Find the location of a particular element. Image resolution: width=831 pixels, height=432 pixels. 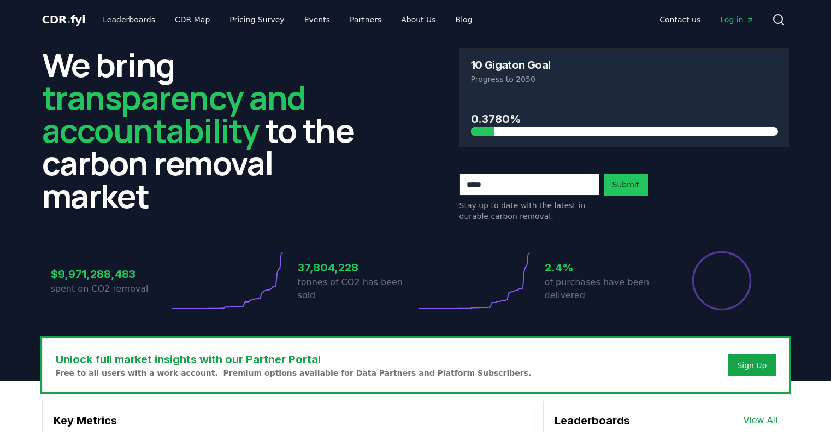

span: transparency and accountability is located at coordinates (174, 114).